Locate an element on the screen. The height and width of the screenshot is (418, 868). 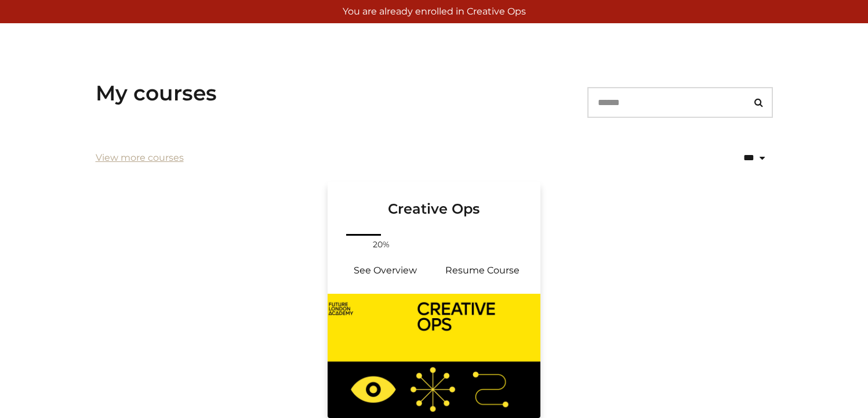
h3: Creative Ops is located at coordinates (434, 200).